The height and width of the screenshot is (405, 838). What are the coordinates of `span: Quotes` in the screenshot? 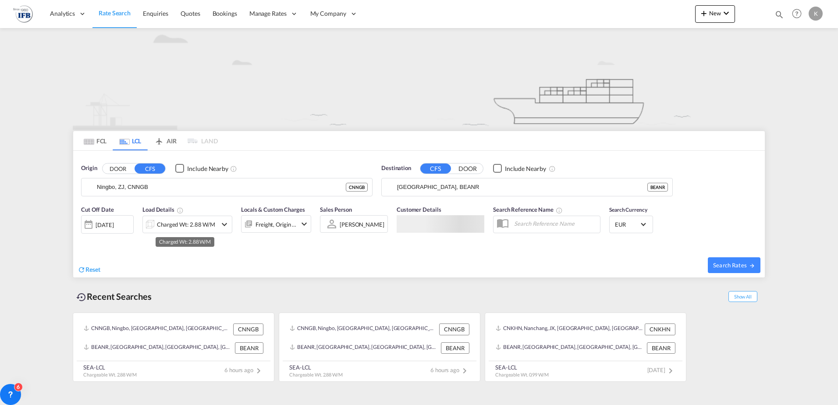 It's located at (190, 13).